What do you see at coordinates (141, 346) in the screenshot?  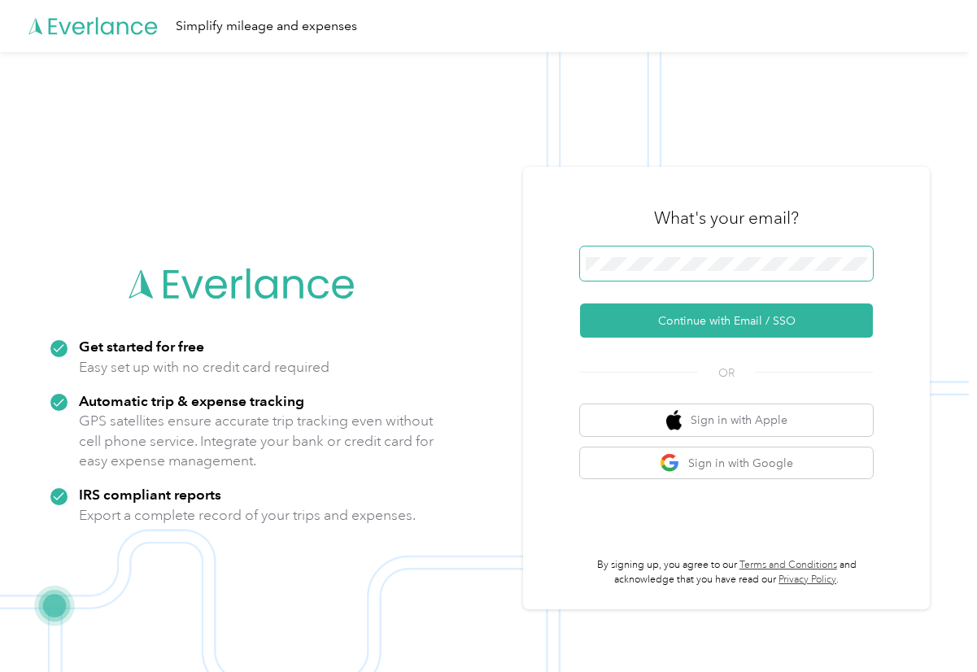 I see `strong: Get started for free` at bounding box center [141, 346].